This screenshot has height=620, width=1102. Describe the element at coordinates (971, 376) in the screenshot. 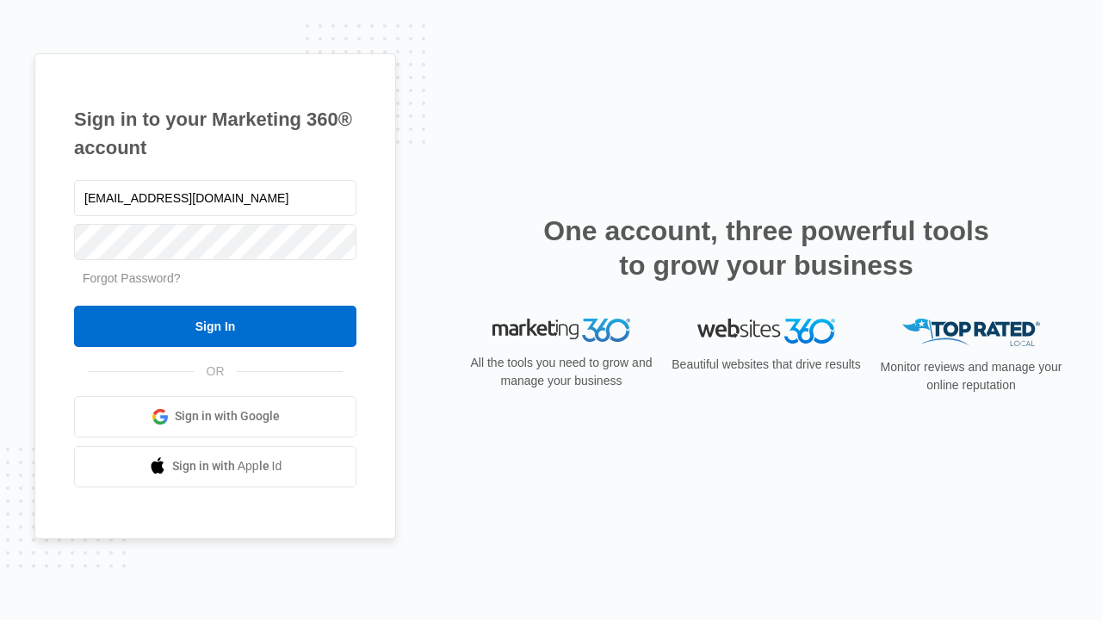

I see `p: Monitor reviews and manage your online reputation` at that location.